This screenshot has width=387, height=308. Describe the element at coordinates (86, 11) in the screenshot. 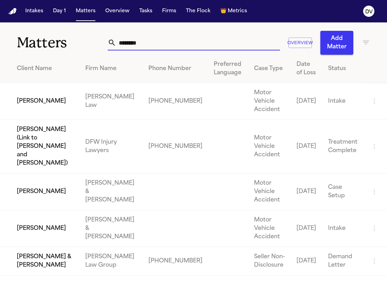

I see `button: Matters` at that location.